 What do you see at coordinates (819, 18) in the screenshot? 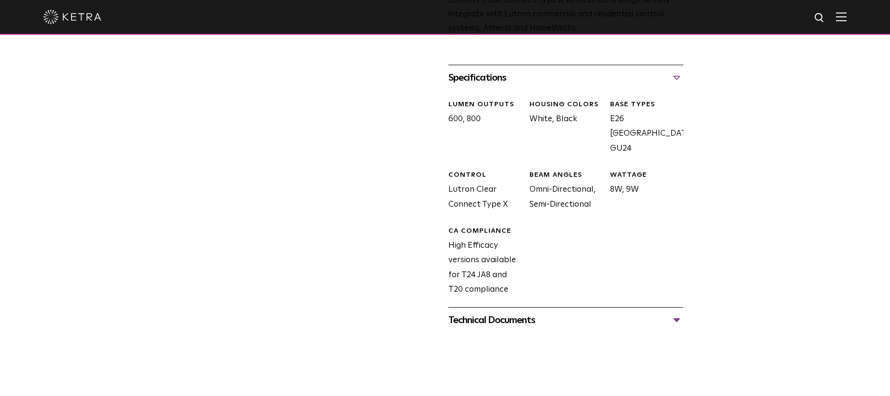
I see `img: search icon` at bounding box center [819, 18].